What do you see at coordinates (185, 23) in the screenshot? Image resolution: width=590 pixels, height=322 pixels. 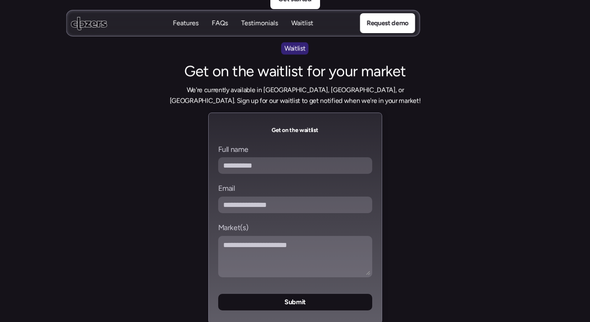 I see `a: FeaturesFeatures` at bounding box center [185, 23].